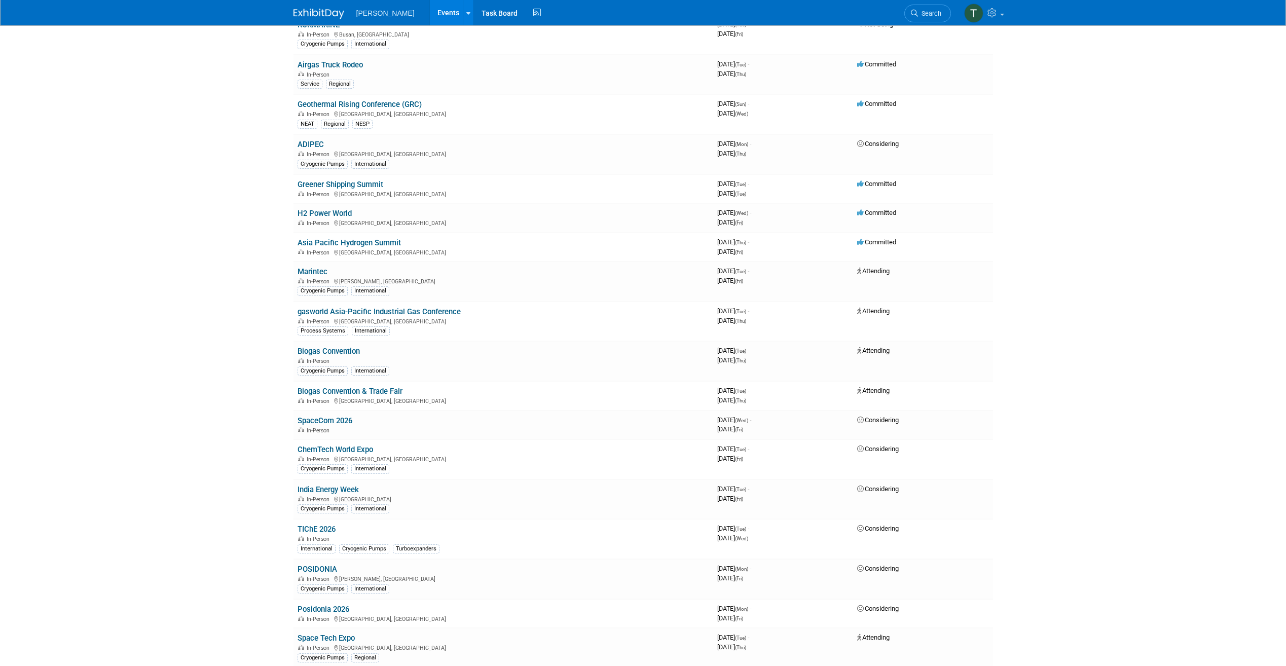  What do you see at coordinates (316, 529) in the screenshot?
I see `a: TIChE 2026` at bounding box center [316, 529].